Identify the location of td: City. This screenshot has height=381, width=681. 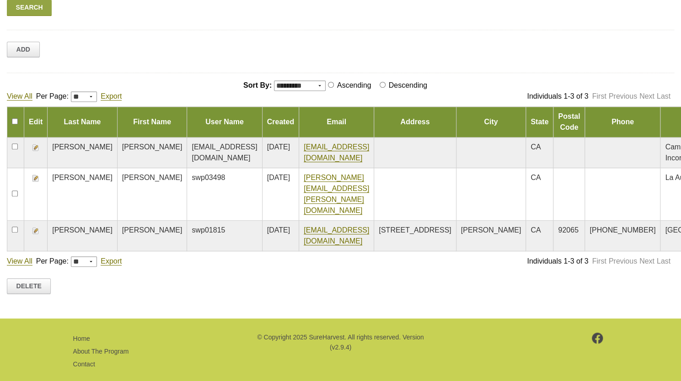
(491, 122).